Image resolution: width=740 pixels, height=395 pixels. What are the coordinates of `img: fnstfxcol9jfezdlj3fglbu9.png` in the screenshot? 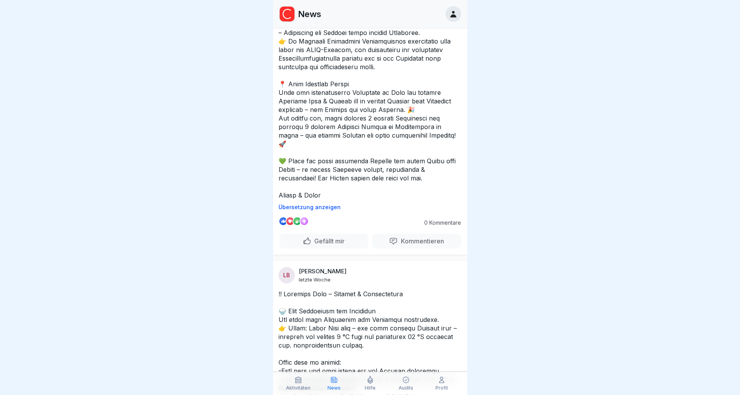 It's located at (287, 14).